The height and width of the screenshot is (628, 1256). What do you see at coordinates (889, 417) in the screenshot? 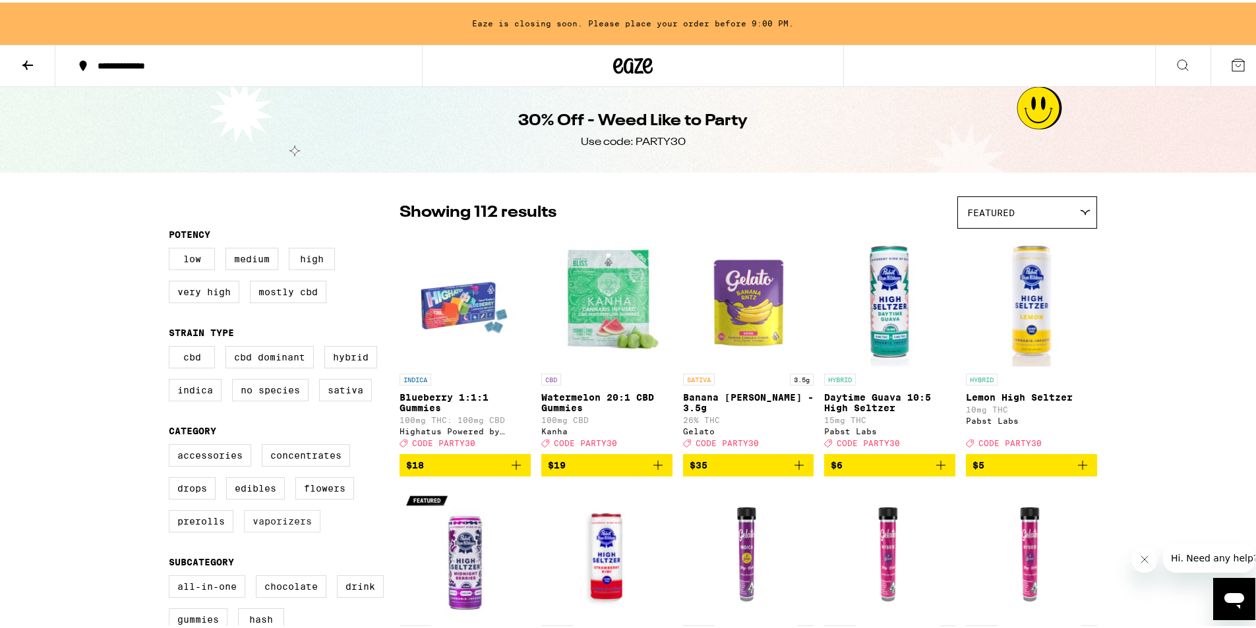
I see `p: 15mg THC` at bounding box center [889, 417].